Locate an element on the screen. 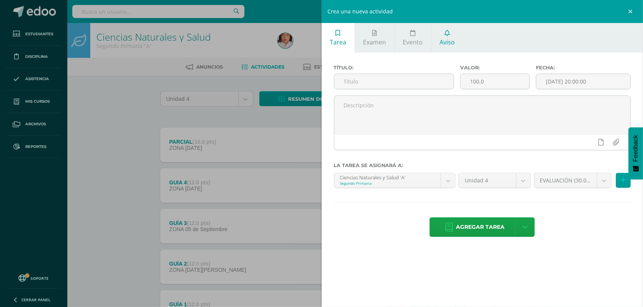 This screenshot has width=643, height=307. input: Título is located at coordinates (394, 81).